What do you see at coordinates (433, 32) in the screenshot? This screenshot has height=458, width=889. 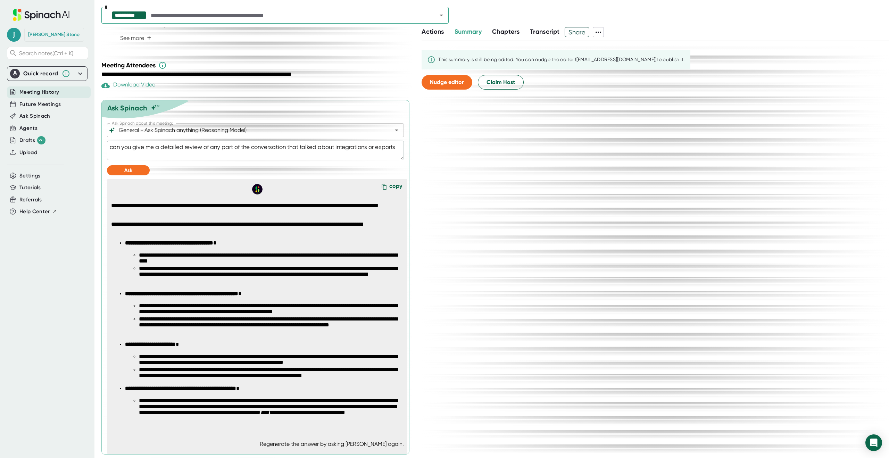 I see `button: Actions` at bounding box center [433, 32].